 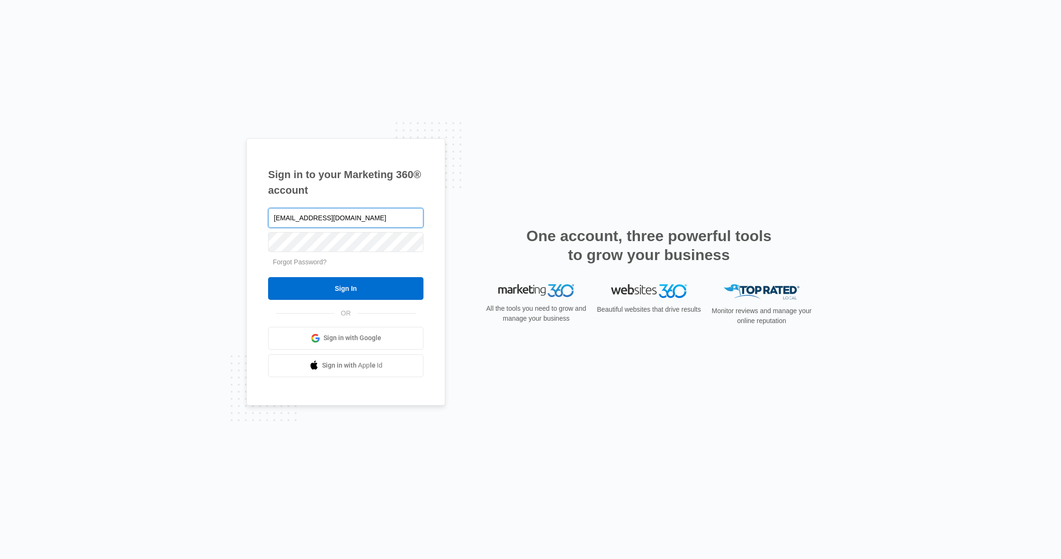 I want to click on span: OR, so click(x=346, y=313).